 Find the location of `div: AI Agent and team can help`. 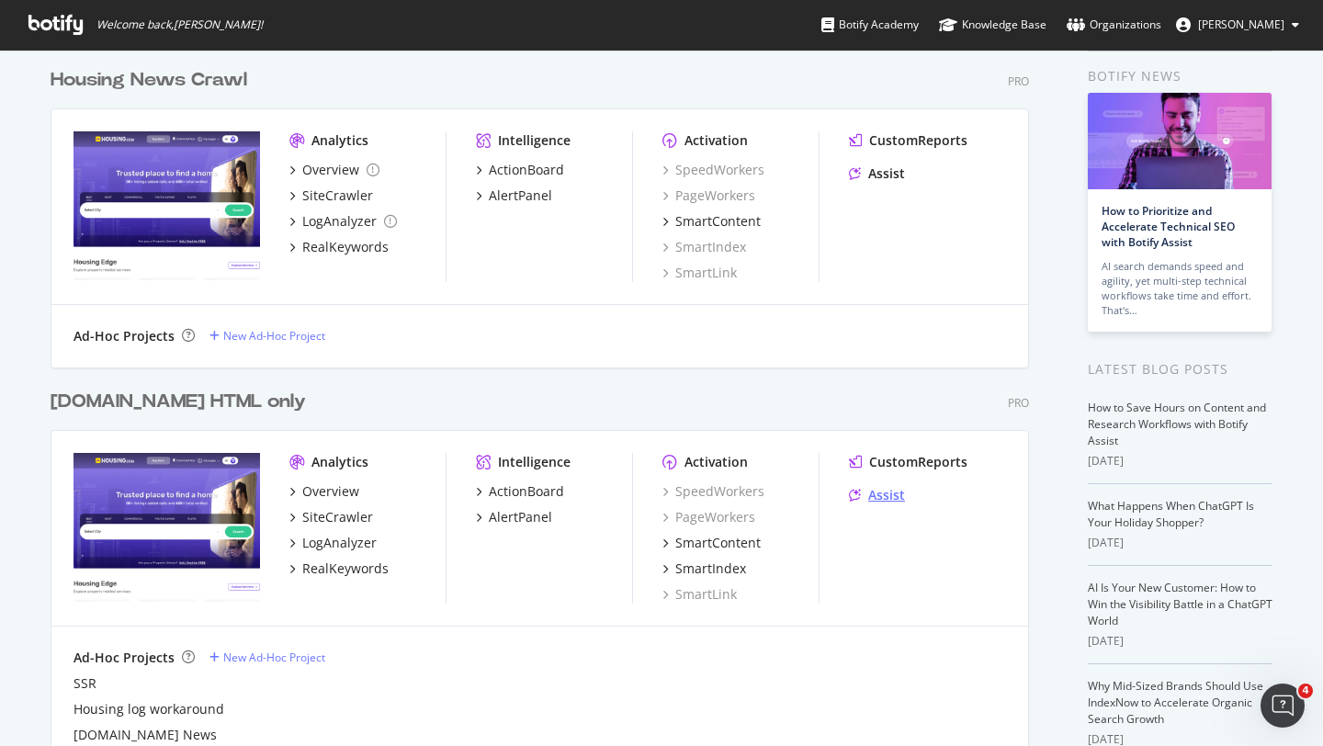

div: AI Agent and team can help is located at coordinates (173, 260).